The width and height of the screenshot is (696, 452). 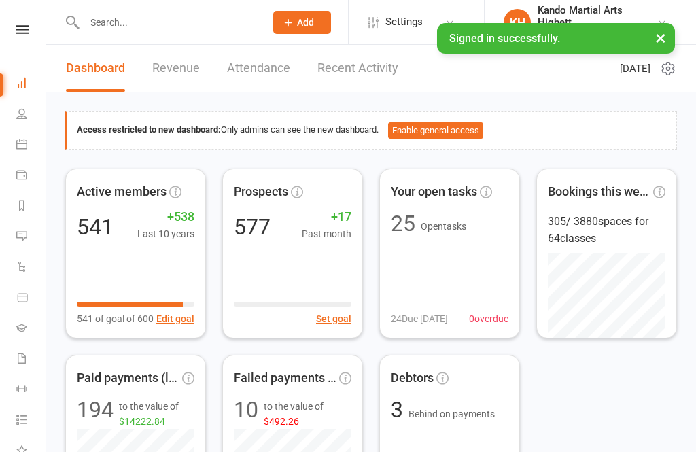 What do you see at coordinates (128, 378) in the screenshot?
I see `span: Paid payments (last 7d)` at bounding box center [128, 378].